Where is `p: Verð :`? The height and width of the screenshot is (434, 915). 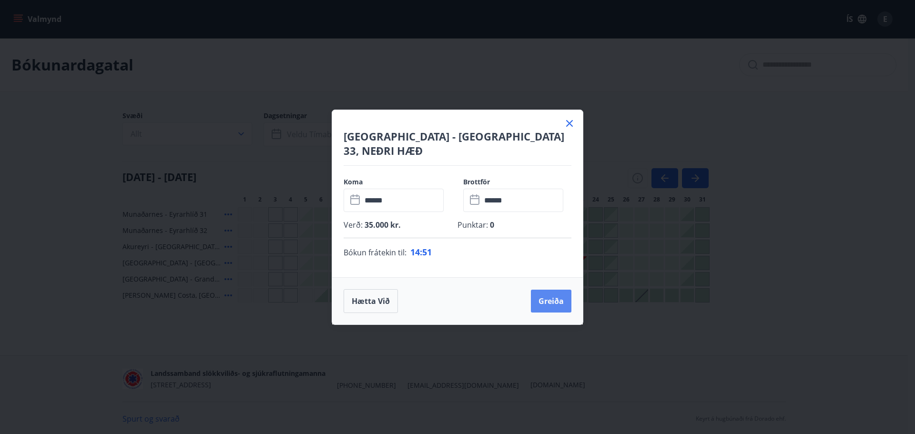 p: Verð : is located at coordinates (400, 225).